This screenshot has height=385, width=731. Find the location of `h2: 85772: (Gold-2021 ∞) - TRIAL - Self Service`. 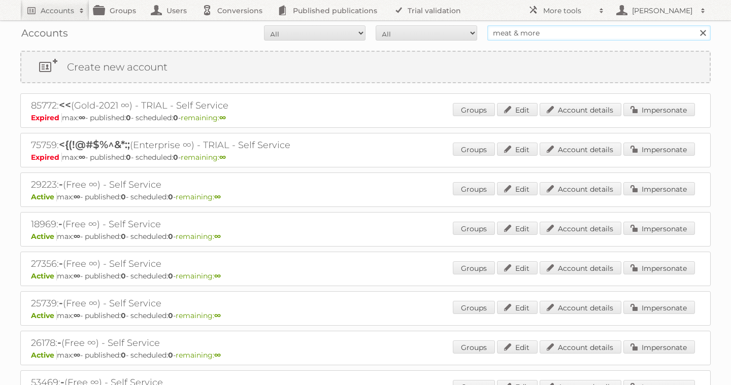

h2: 85772: (Gold-2021 ∞) - TRIAL - Self Service is located at coordinates (209, 106).